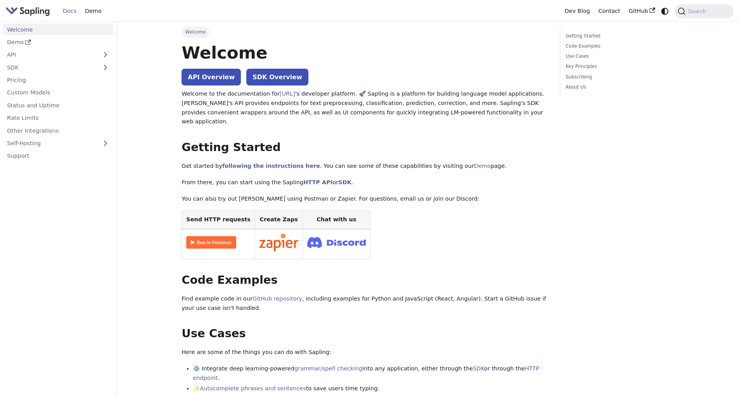 The image size is (739, 395). What do you see at coordinates (58, 93) in the screenshot?
I see `a: Custom Models` at bounding box center [58, 93].